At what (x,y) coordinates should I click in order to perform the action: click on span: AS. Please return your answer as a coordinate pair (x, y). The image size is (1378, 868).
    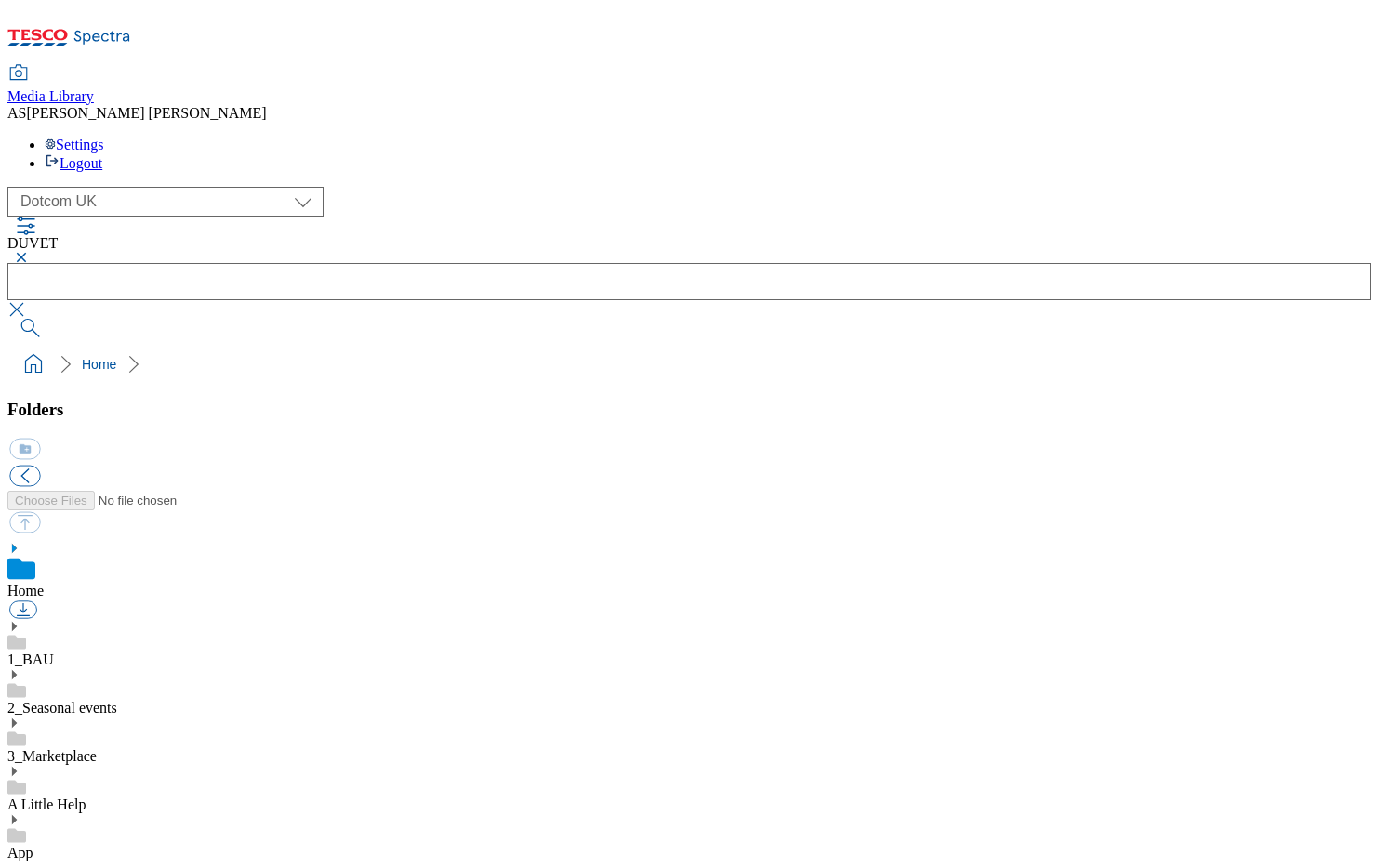
    Looking at the image, I should click on (17, 113).